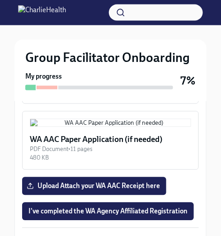  Describe the element at coordinates (43, 77) in the screenshot. I see `strong: My progress` at that location.